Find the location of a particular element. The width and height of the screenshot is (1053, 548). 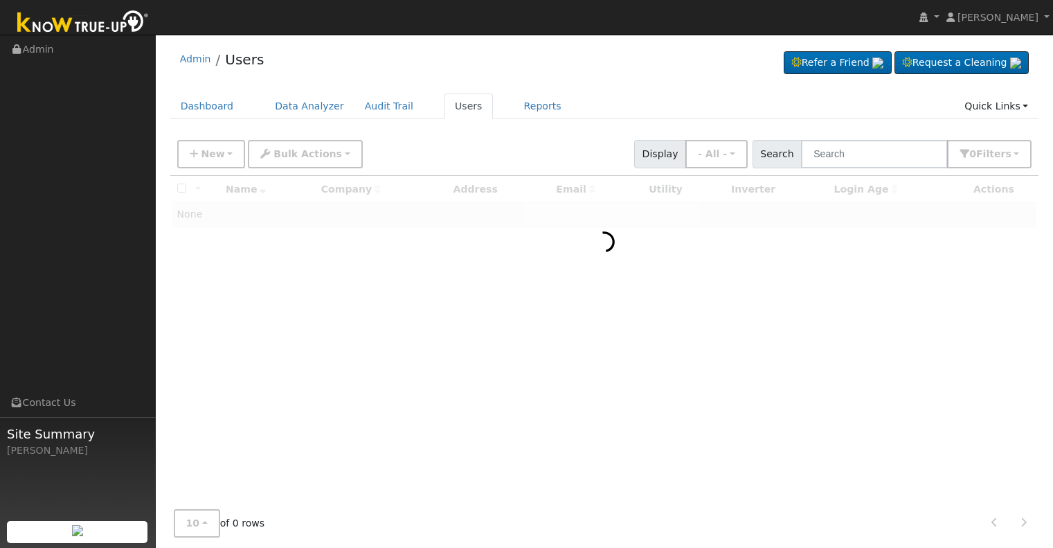

button: - All - is located at coordinates (717, 154).